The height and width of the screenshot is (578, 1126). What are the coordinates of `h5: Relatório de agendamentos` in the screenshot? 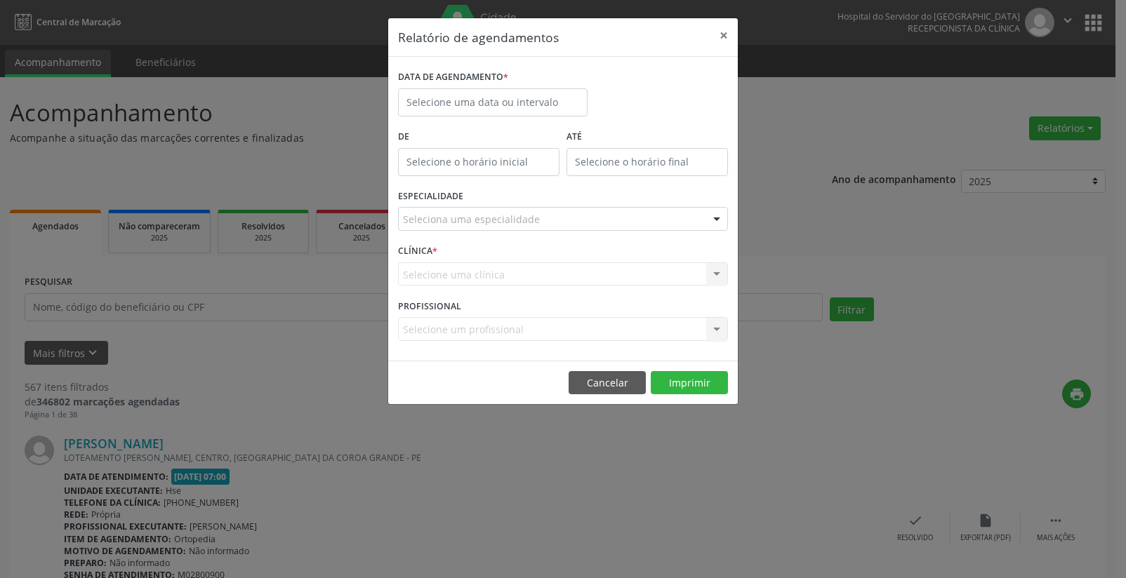 It's located at (478, 37).